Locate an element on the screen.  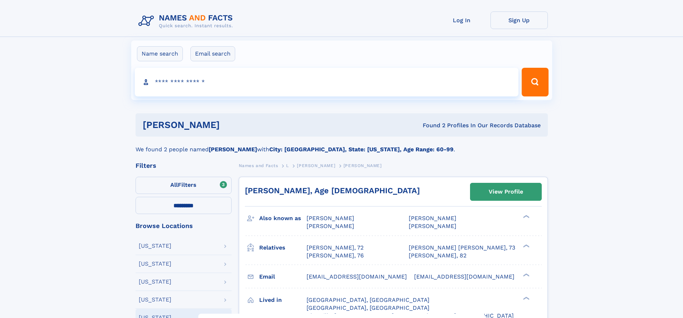
div: Browse Locations is located at coordinates (183, 226).